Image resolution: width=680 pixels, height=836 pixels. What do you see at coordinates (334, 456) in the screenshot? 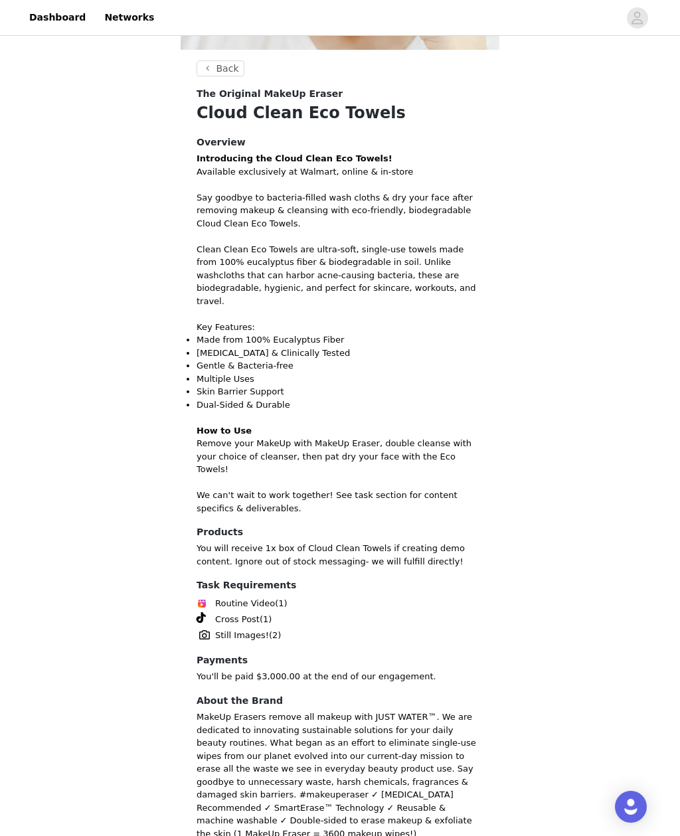
I see `span: Remove your MakeUp with MakeUp Eraser, double cleanse with your choice of cleanser, then pat dry ...` at bounding box center [334, 456].